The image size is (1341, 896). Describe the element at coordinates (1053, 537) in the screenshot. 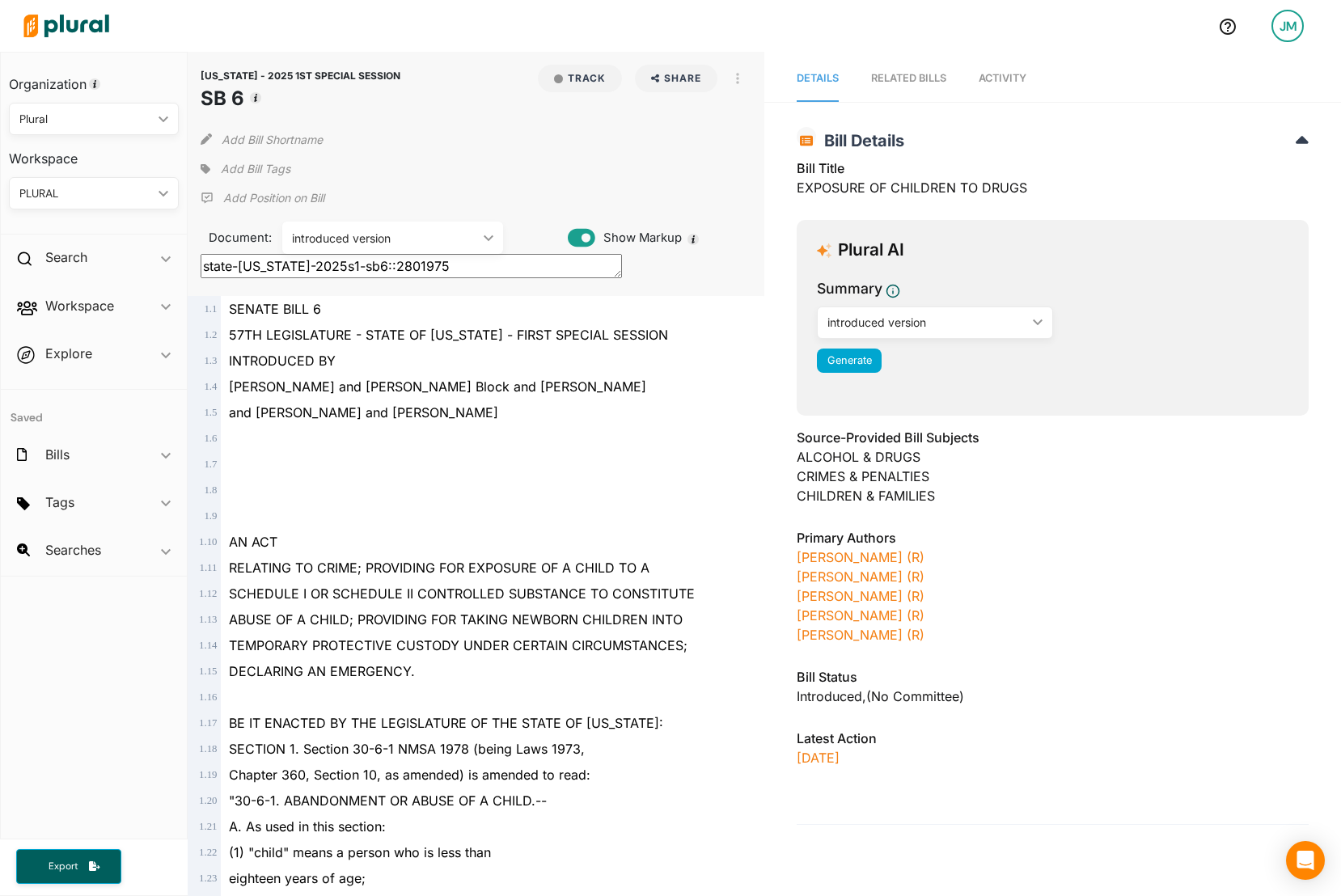

I see `h3: Primary Authors` at that location.